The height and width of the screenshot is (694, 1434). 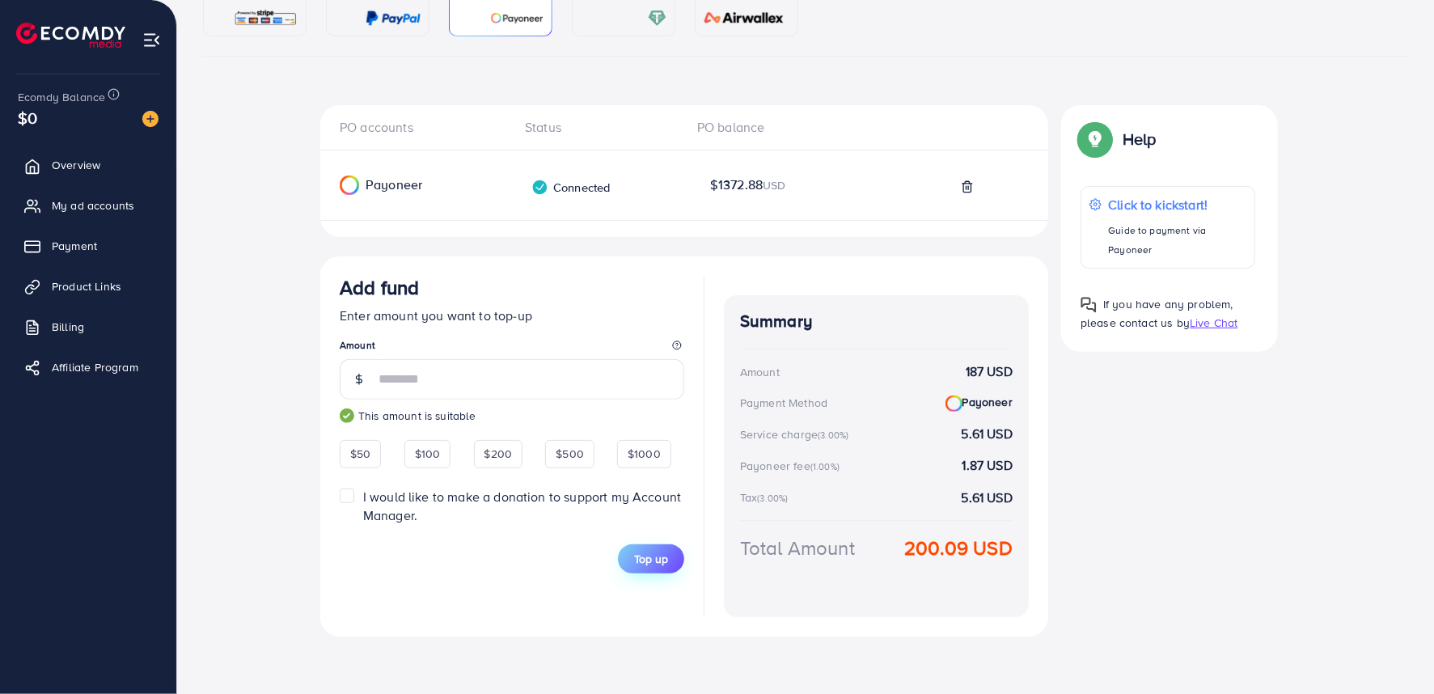 What do you see at coordinates (978, 403) in the screenshot?
I see `strong: Payoneer` at bounding box center [978, 403].